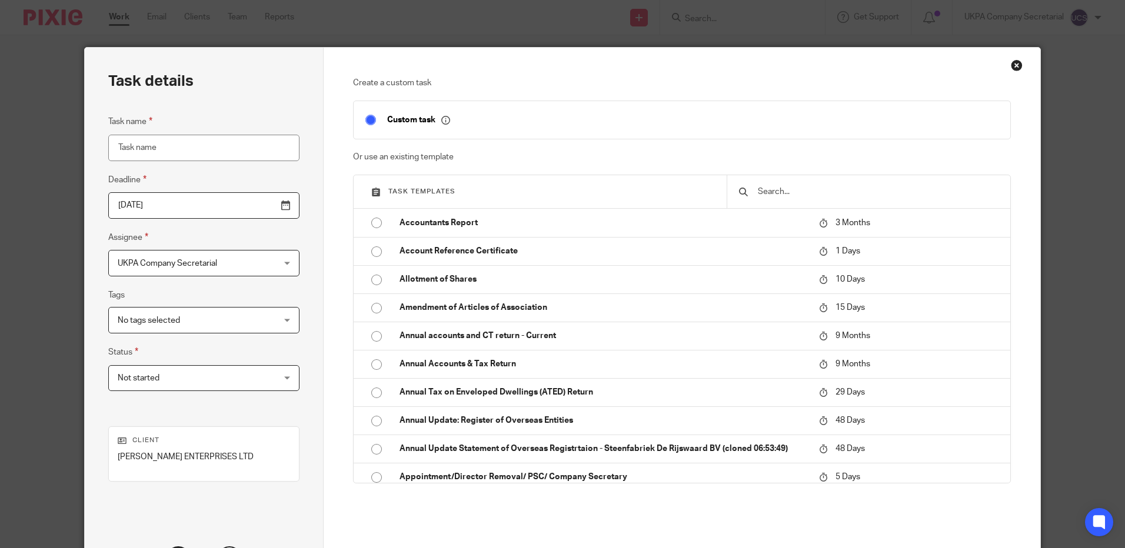 This screenshot has height=548, width=1125. What do you see at coordinates (123, 352) in the screenshot?
I see `label: Status` at bounding box center [123, 352].